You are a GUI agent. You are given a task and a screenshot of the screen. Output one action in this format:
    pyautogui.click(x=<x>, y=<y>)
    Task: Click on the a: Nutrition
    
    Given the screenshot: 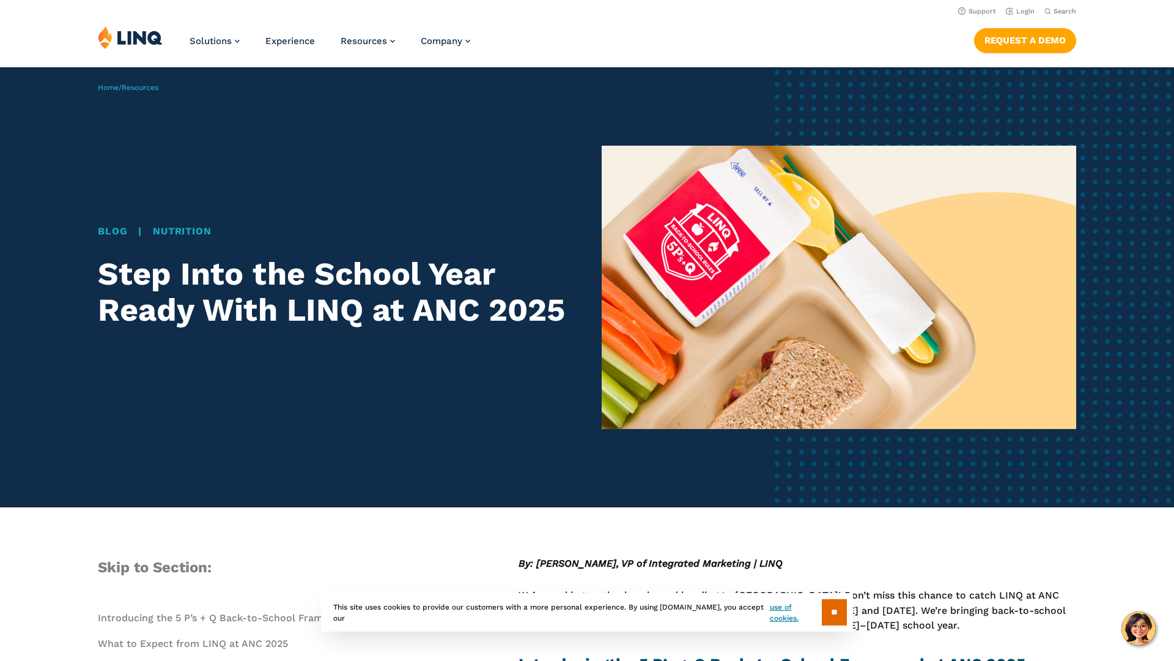 What is the action you would take?
    pyautogui.click(x=182, y=231)
    